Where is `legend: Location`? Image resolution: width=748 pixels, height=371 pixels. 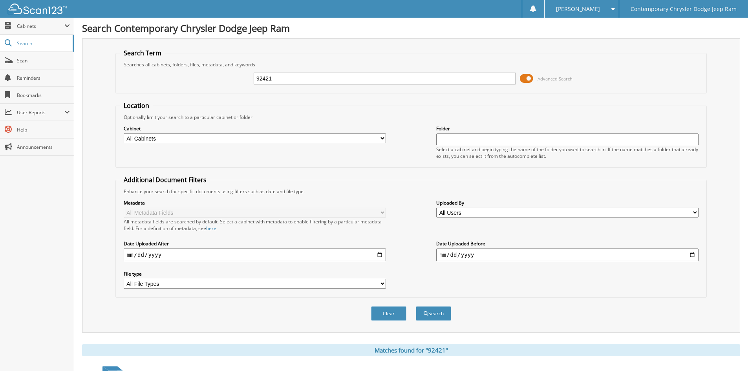
legend: Location is located at coordinates (136, 106).